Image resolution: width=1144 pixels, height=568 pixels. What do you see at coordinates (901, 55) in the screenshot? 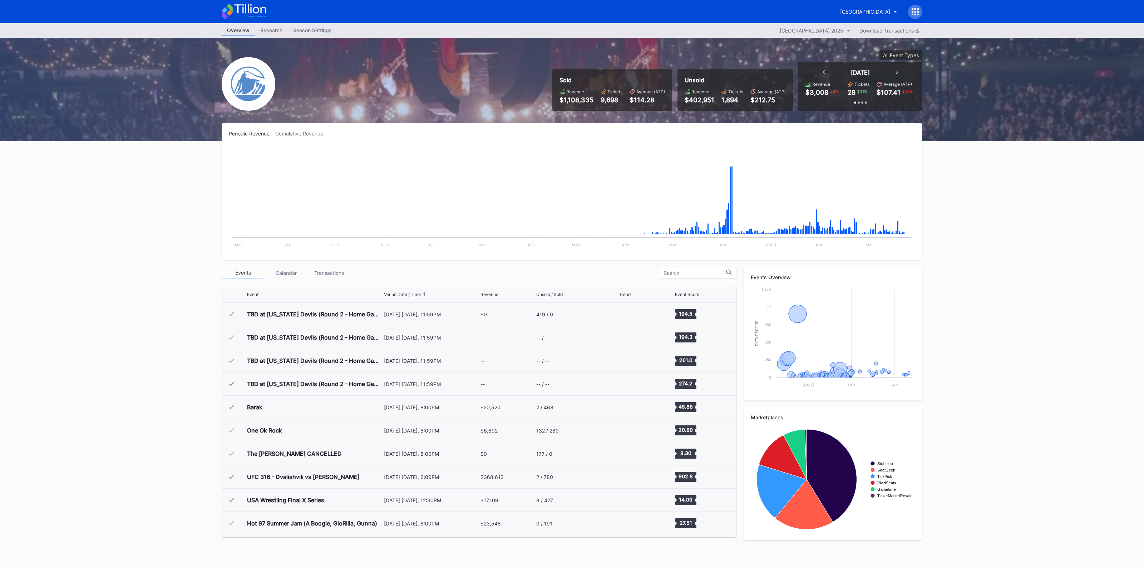
I see `div: All Event Types` at bounding box center [901, 55].